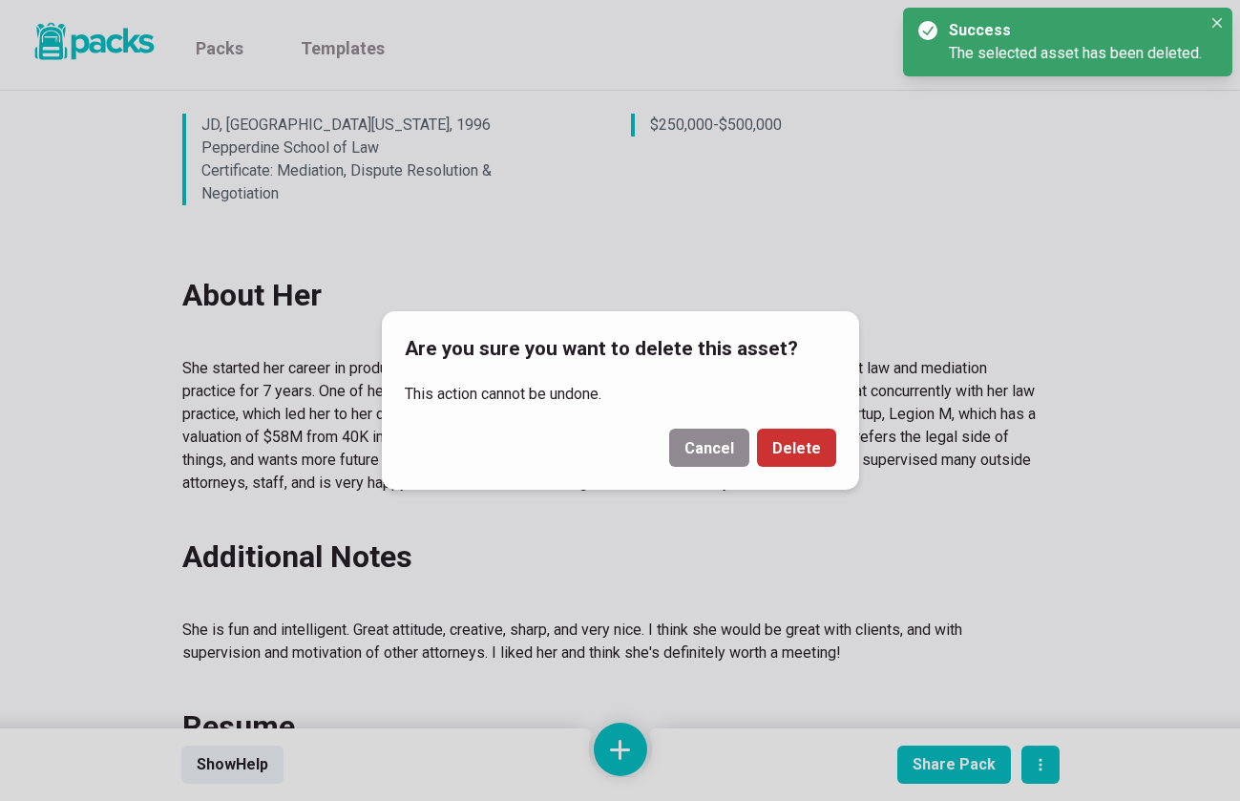  Describe the element at coordinates (620, 394) in the screenshot. I see `div: This action cannot be undone.` at that location.